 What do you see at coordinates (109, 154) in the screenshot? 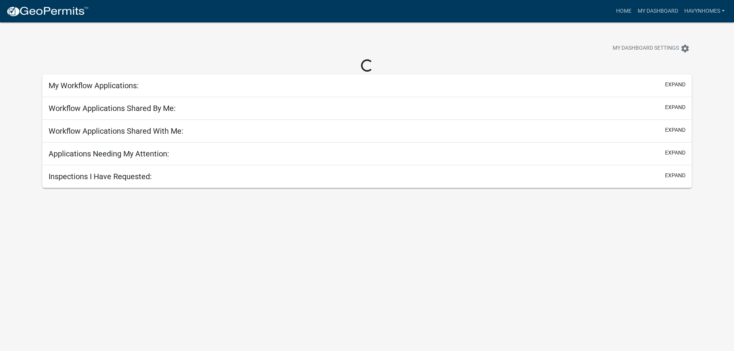
I see `h5: Applications Needing My Attention:` at bounding box center [109, 154].